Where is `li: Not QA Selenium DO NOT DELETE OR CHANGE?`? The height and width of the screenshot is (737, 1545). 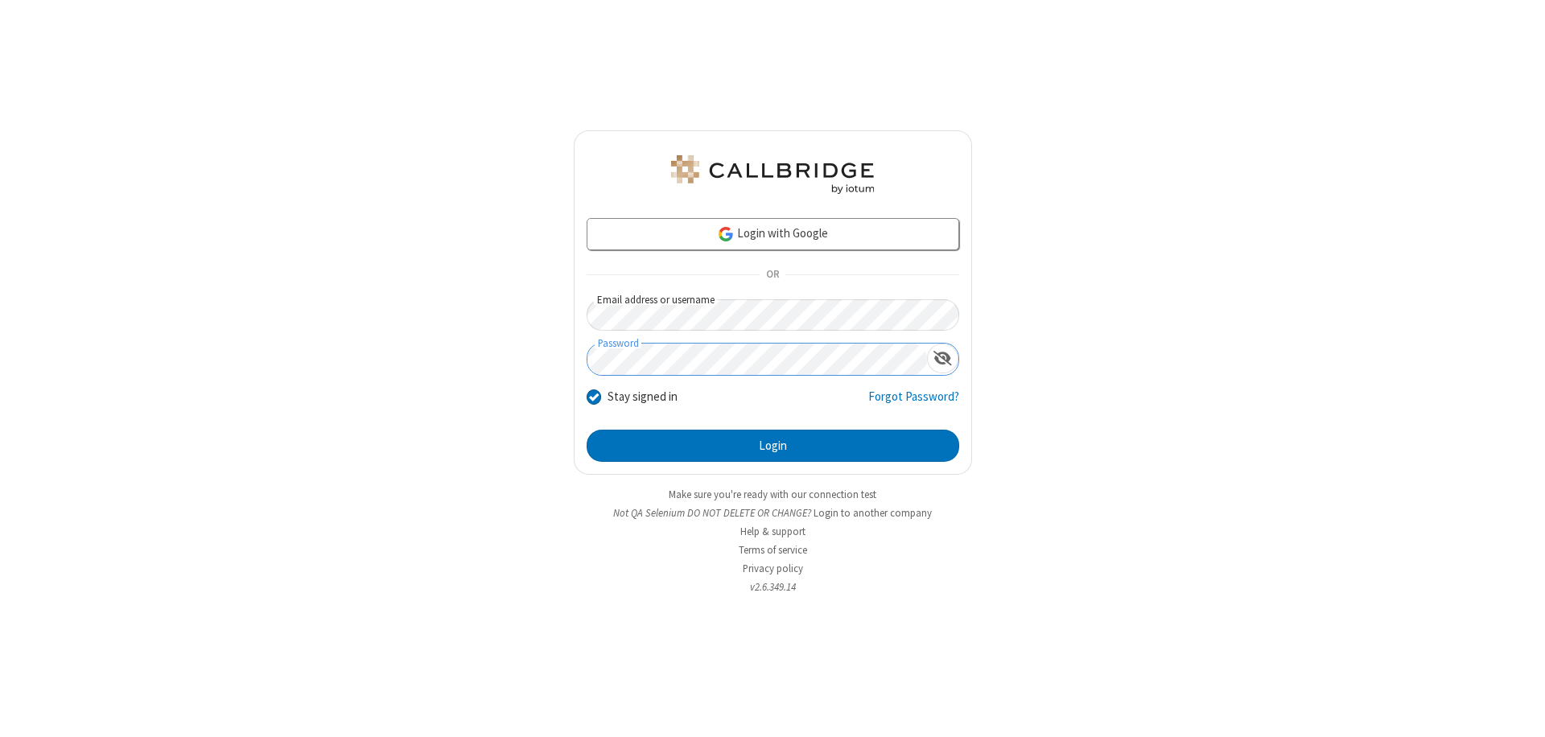
li: Not QA Selenium DO NOT DELETE OR CHANGE? is located at coordinates (772, 513).